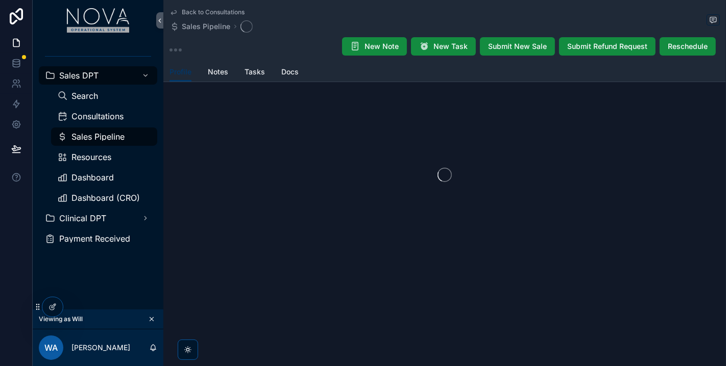 This screenshot has width=726, height=366. What do you see at coordinates (92, 178) in the screenshot?
I see `span: Dashboard` at bounding box center [92, 178].